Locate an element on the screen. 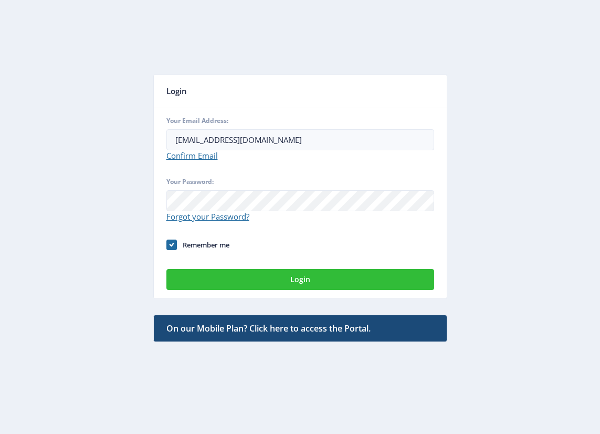 This screenshot has width=600, height=434. span: Your Email Address: is located at coordinates (198, 120).